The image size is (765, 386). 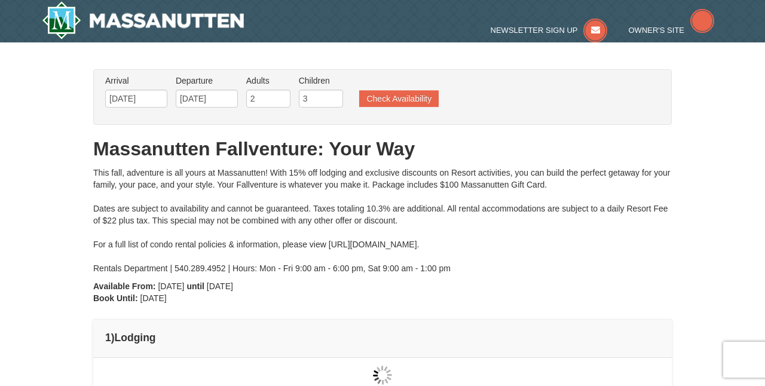 I want to click on span: Newsletter Sign Up, so click(x=535, y=30).